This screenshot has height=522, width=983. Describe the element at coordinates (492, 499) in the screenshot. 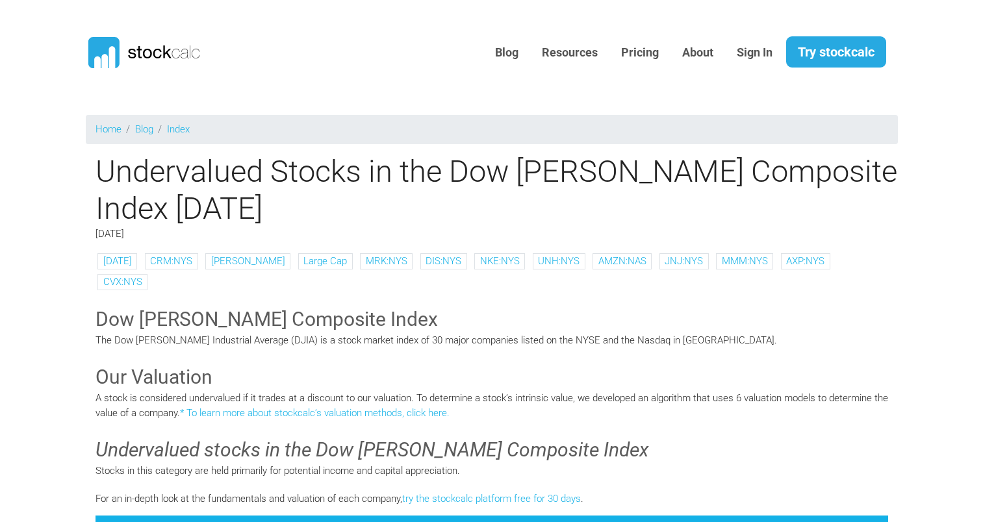

I see `p: For an in-depth look at the fundamentals and valuation of each company, .` at that location.